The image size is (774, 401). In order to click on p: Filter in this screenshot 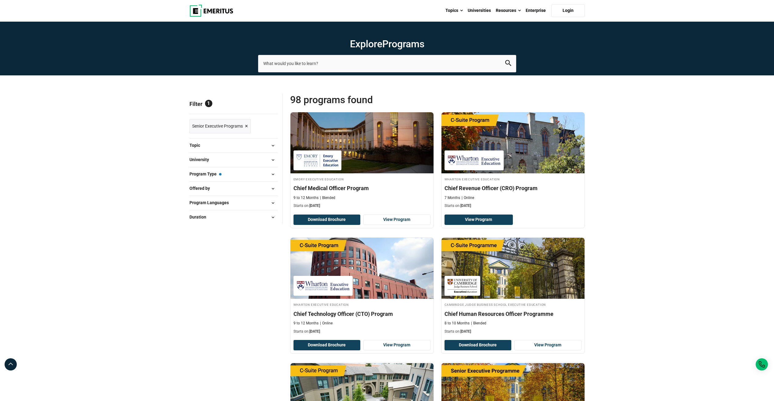, I will do `click(233, 104)`.